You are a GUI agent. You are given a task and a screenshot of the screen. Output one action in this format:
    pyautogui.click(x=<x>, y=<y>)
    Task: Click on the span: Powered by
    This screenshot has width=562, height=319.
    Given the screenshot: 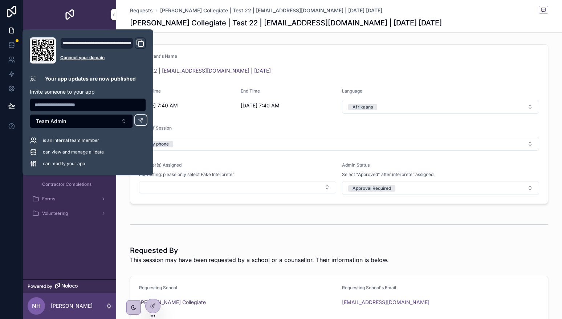 What is the action you would take?
    pyautogui.click(x=40, y=286)
    